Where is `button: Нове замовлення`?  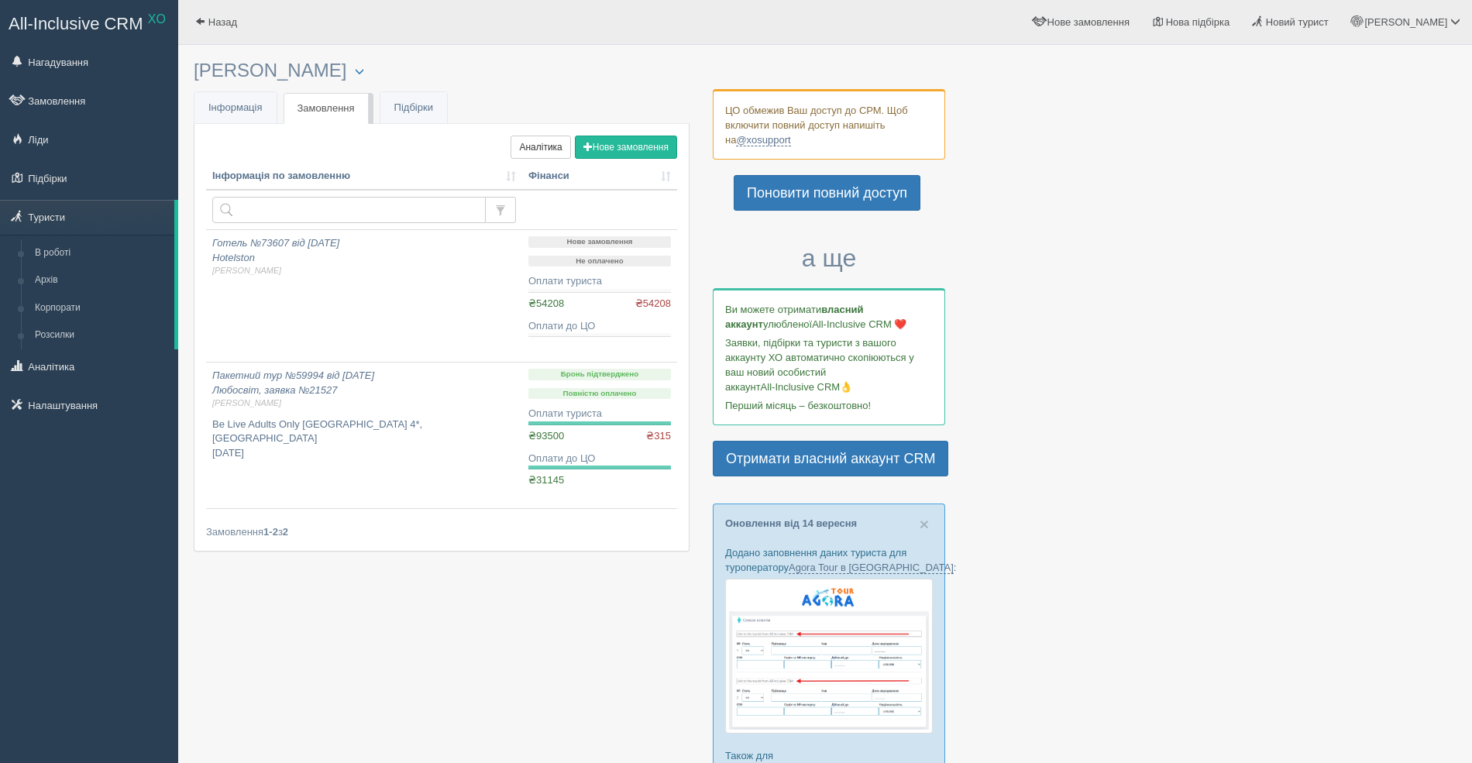
button: Нове замовлення is located at coordinates (626, 147).